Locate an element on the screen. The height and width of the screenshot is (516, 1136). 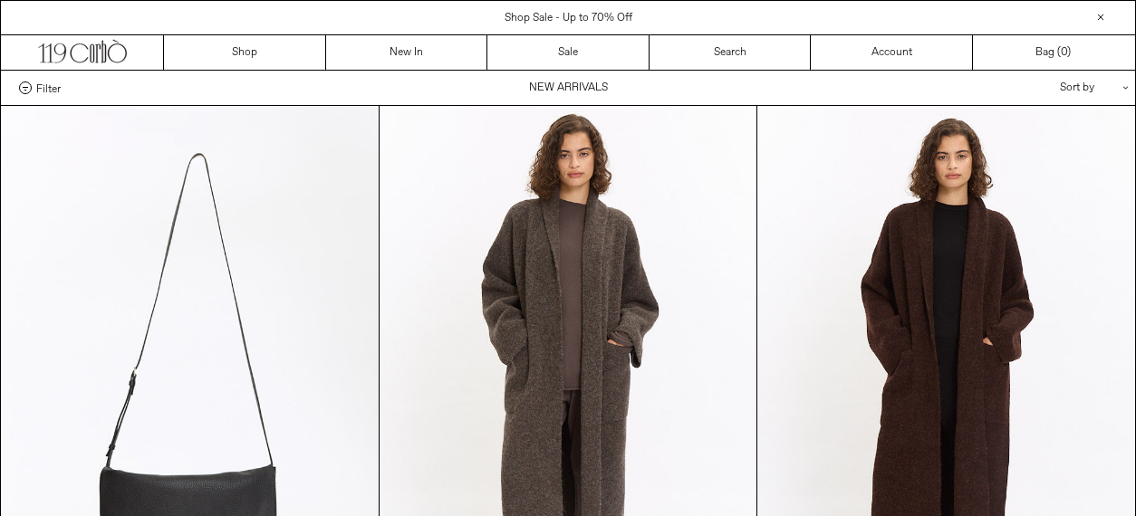
span: Filter is located at coordinates (48, 88).